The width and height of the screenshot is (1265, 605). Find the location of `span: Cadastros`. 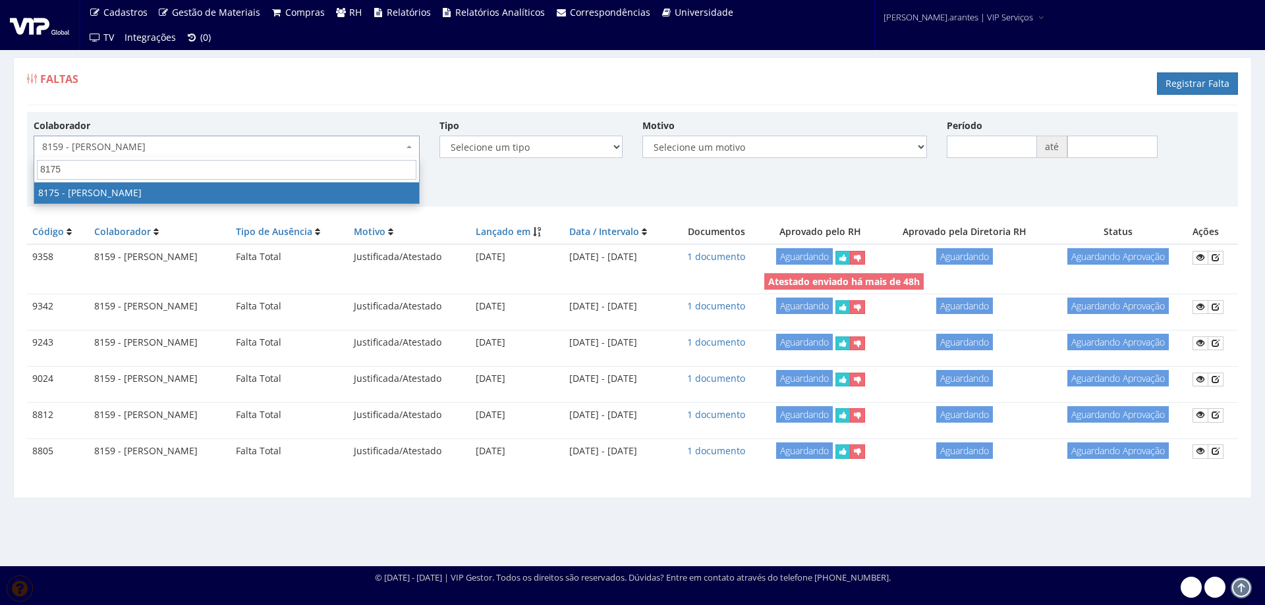

span: Cadastros is located at coordinates (125, 12).